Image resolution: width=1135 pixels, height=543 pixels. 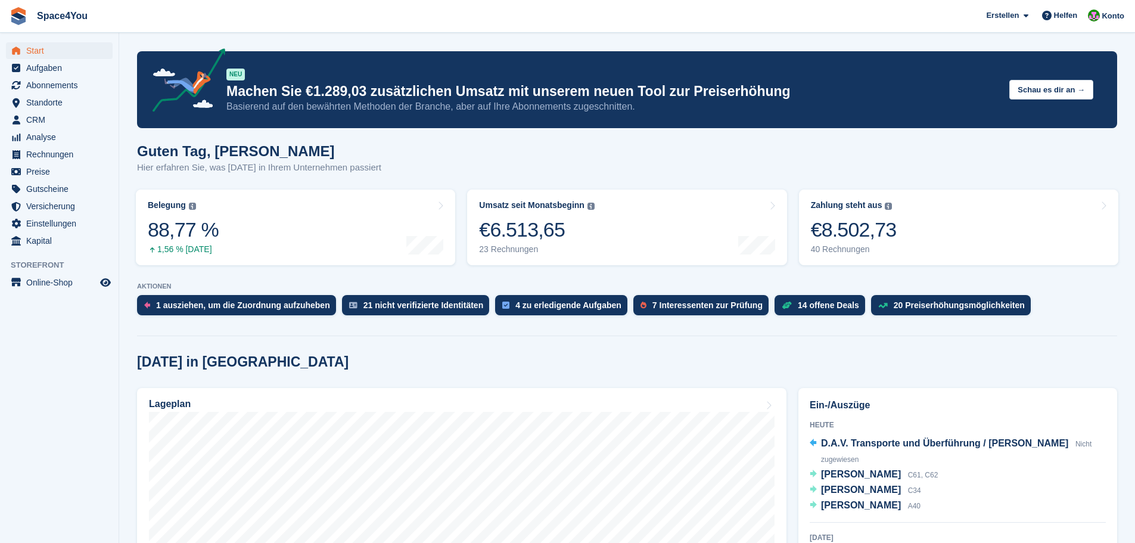 I want to click on a: Space4You, so click(x=62, y=15).